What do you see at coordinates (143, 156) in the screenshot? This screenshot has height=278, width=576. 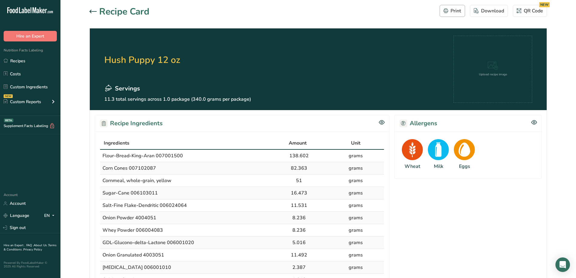 I see `span: Flour-Bread-King-Aran 007001500` at bounding box center [143, 156].